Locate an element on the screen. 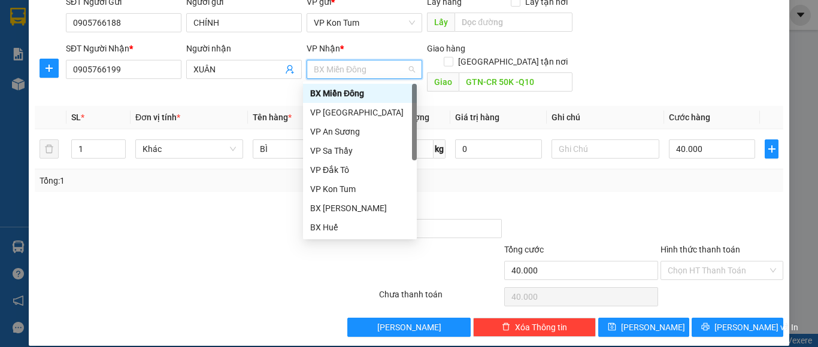  input: 0 is located at coordinates (498, 149).